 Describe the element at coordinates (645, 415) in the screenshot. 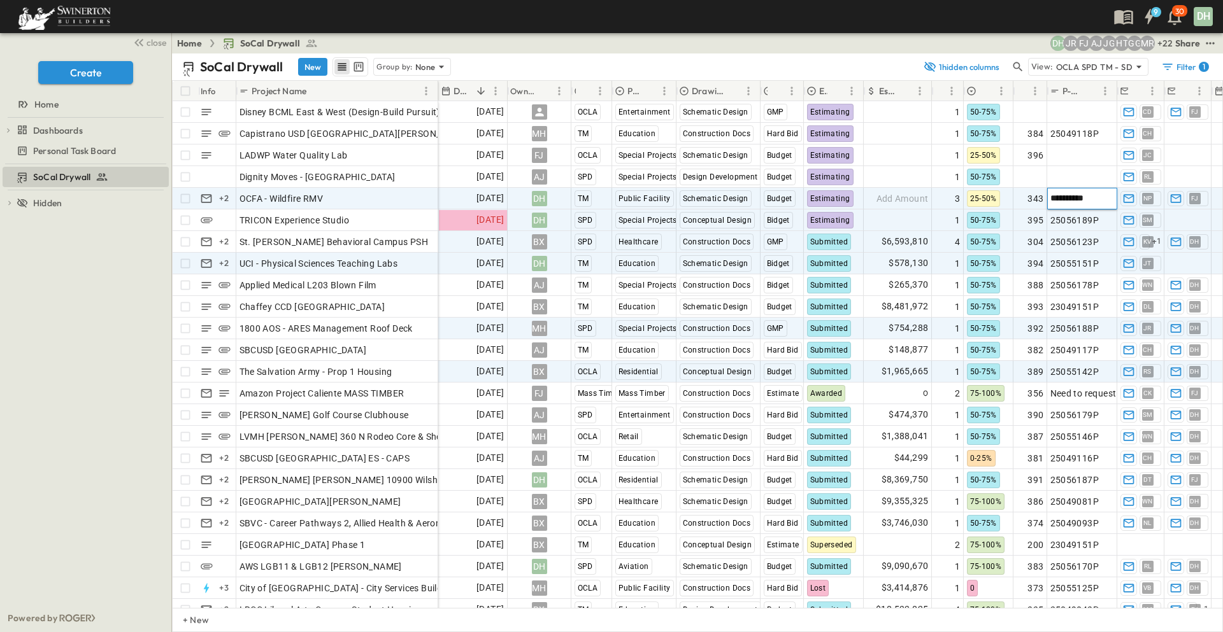

I see `span: Entertainment` at that location.